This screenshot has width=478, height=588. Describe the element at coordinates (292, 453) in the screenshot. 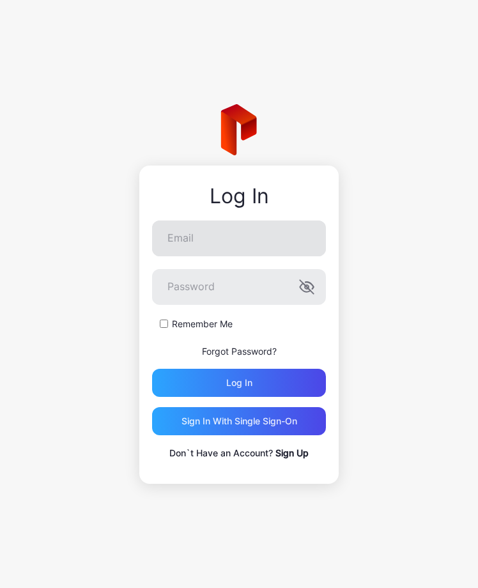

I see `a: Sign Up` at that location.